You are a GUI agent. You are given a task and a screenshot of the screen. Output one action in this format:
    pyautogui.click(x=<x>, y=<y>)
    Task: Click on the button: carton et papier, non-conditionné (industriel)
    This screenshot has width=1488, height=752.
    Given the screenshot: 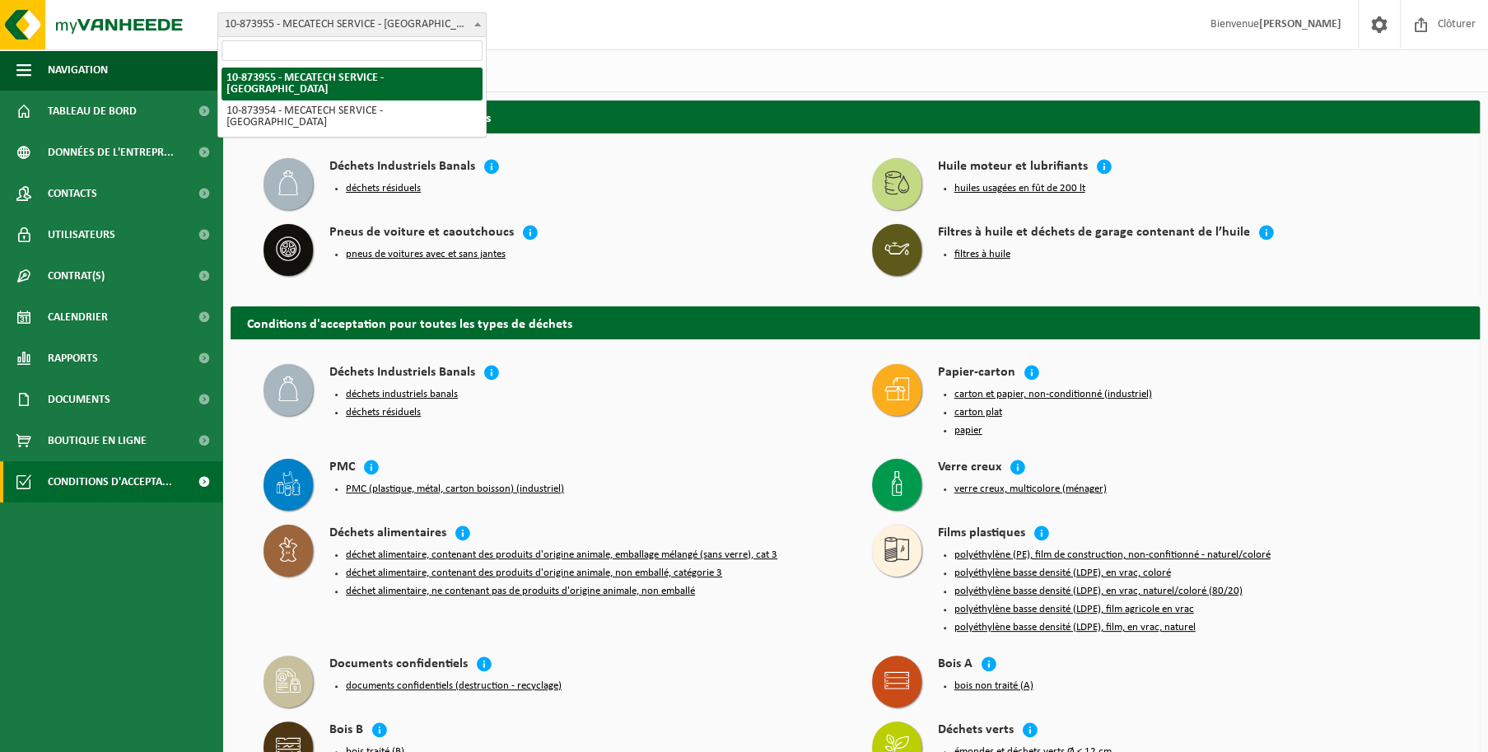 What is the action you would take?
    pyautogui.click(x=1053, y=394)
    